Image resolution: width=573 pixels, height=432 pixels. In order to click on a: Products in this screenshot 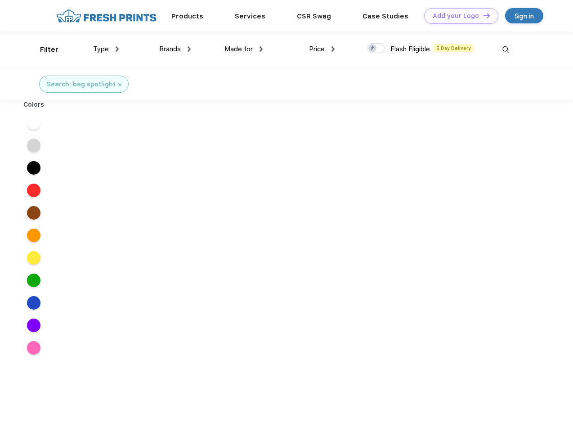, I will do `click(187, 16)`.